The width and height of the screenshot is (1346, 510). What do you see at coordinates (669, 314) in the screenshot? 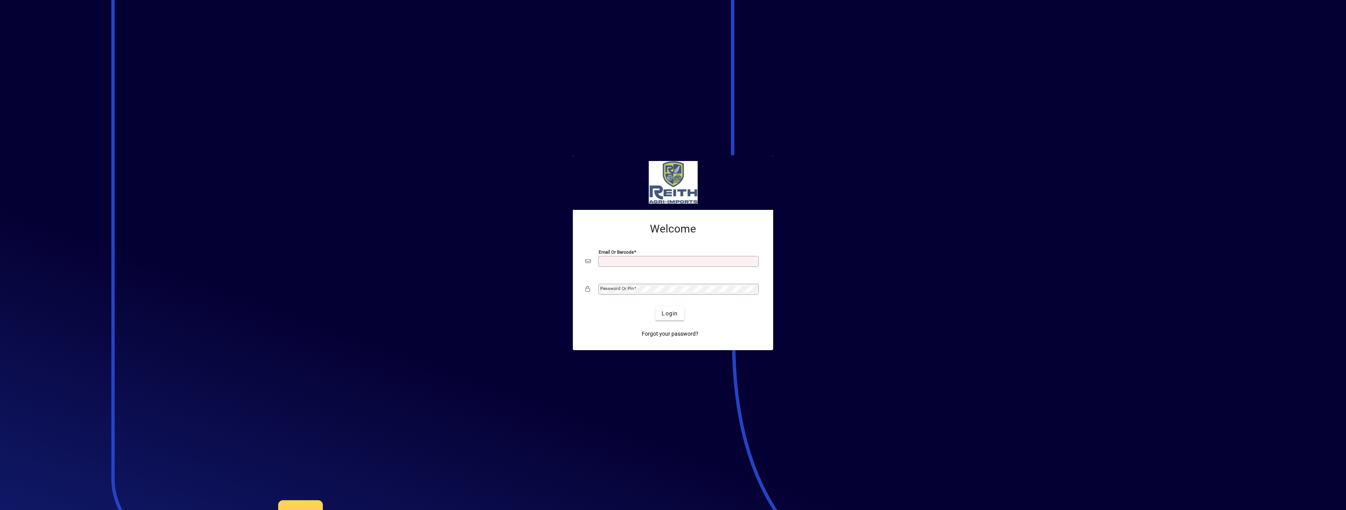
I see `span: Login` at bounding box center [669, 314].